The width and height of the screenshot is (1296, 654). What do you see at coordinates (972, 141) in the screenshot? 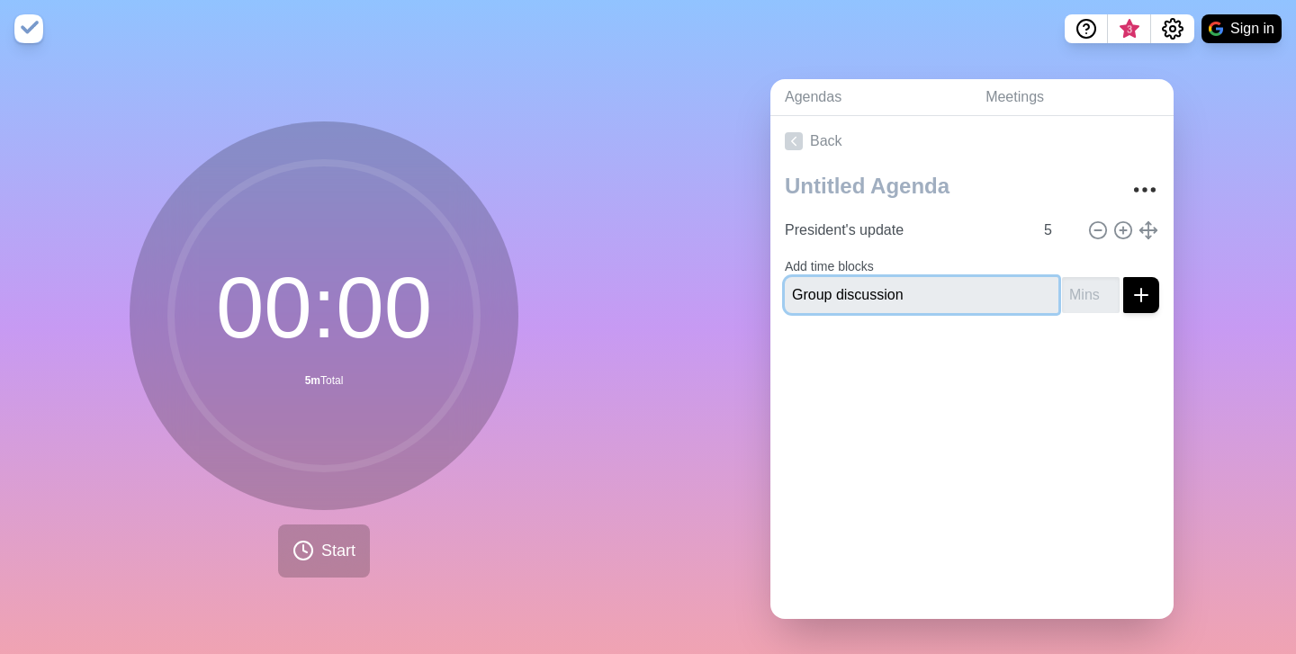
I see `a: Back` at bounding box center [972, 141].